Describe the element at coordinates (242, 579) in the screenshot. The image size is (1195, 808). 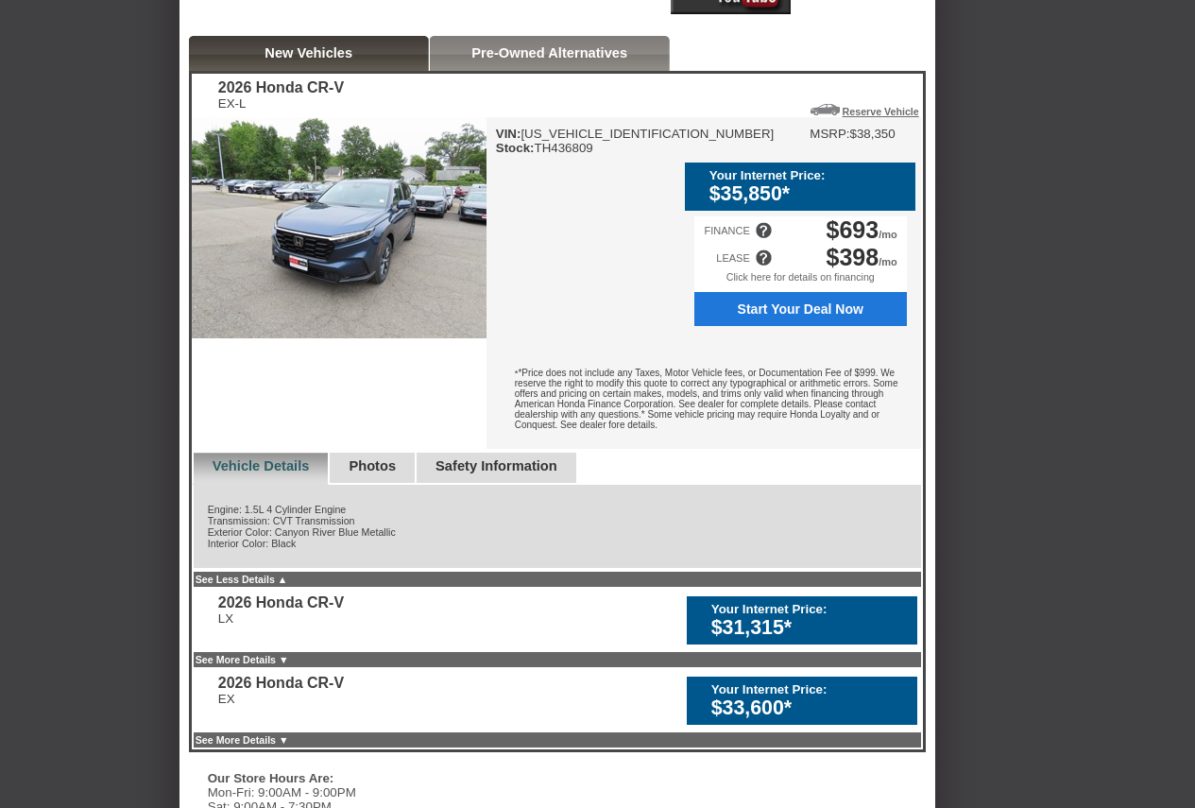
I see `a: See Less Details ▲` at that location.